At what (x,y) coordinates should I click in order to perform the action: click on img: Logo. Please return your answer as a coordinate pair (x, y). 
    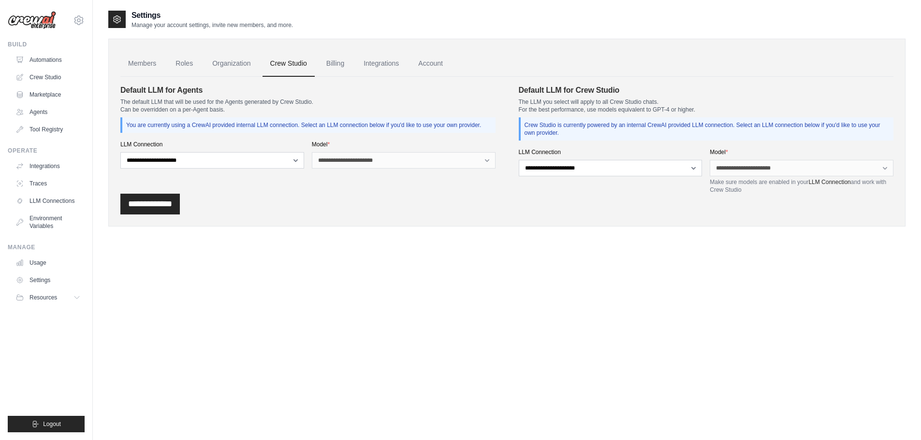
    Looking at the image, I should click on (32, 20).